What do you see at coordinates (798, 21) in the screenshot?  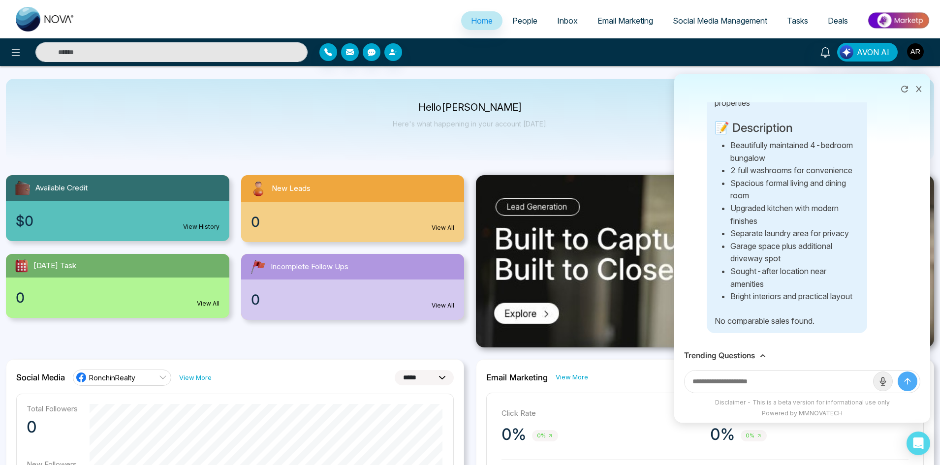 I see `a: Tasks` at bounding box center [798, 21].